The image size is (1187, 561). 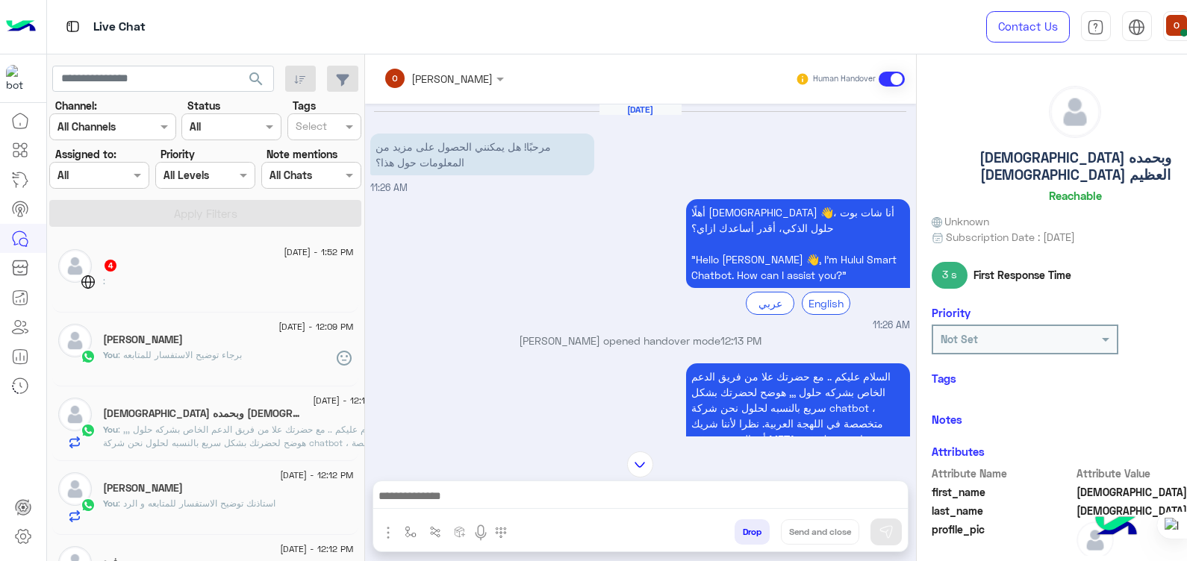 I want to click on button: Drop, so click(x=752, y=532).